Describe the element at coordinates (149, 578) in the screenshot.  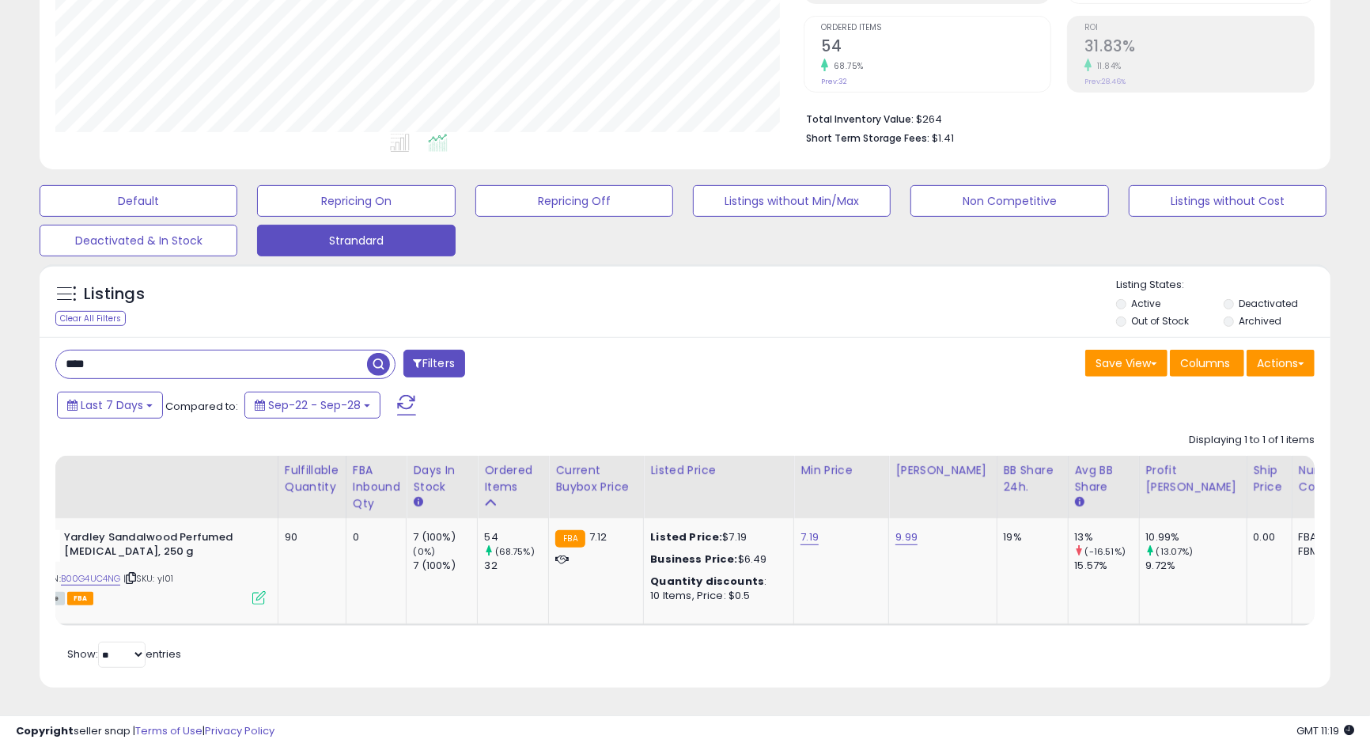
I see `span: | SKU: yl01` at that location.